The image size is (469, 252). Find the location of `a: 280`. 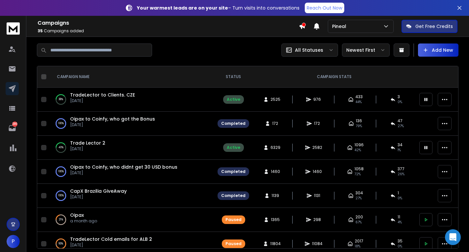

a: 280 is located at coordinates (12, 128).